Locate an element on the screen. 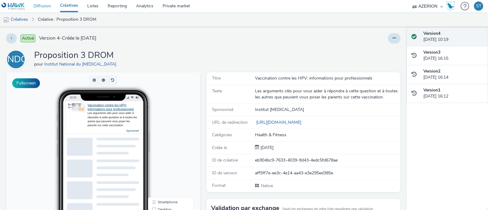 This screenshot has width=488, height=210. strong: Version 1 is located at coordinates (432, 90).